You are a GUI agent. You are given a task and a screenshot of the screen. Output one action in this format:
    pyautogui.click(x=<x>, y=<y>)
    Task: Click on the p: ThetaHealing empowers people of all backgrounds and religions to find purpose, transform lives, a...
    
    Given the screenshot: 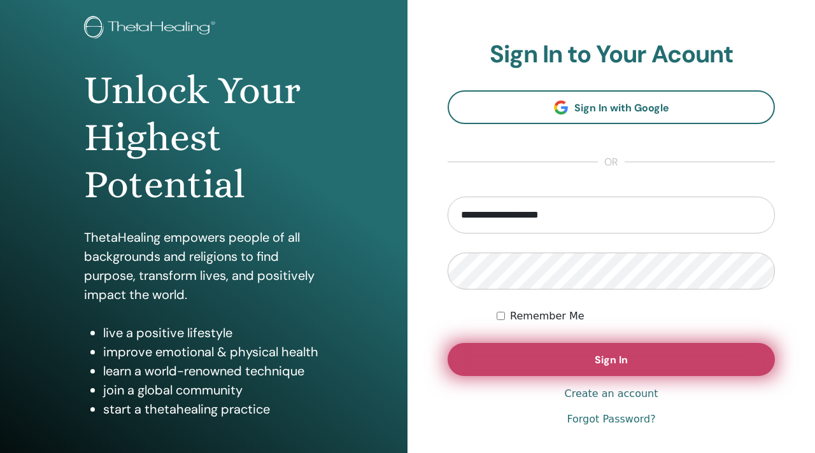 What is the action you would take?
    pyautogui.click(x=204, y=266)
    